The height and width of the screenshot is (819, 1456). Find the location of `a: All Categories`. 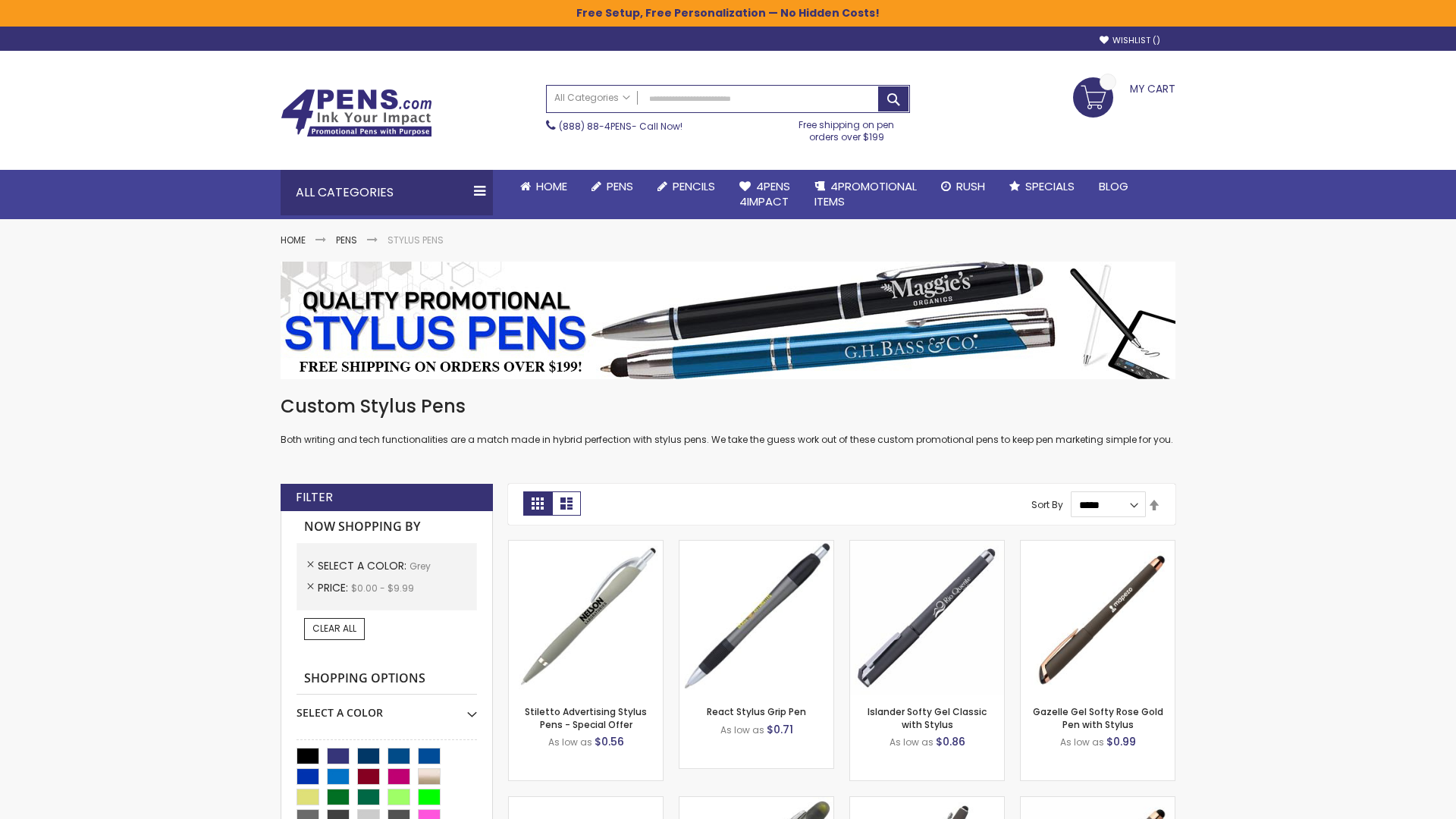

a: All Categories is located at coordinates (593, 98).